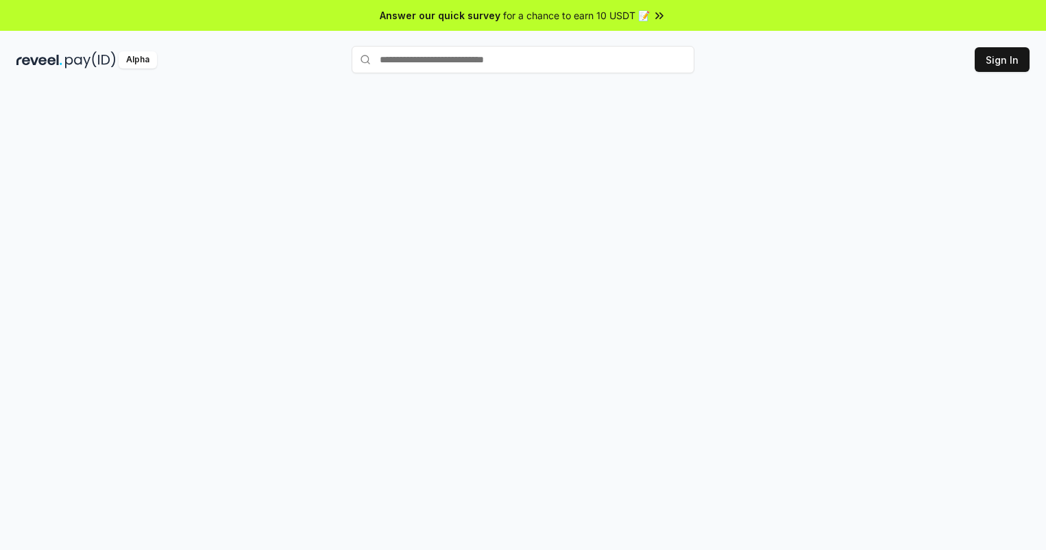 Image resolution: width=1046 pixels, height=550 pixels. I want to click on img: pay_id, so click(90, 60).